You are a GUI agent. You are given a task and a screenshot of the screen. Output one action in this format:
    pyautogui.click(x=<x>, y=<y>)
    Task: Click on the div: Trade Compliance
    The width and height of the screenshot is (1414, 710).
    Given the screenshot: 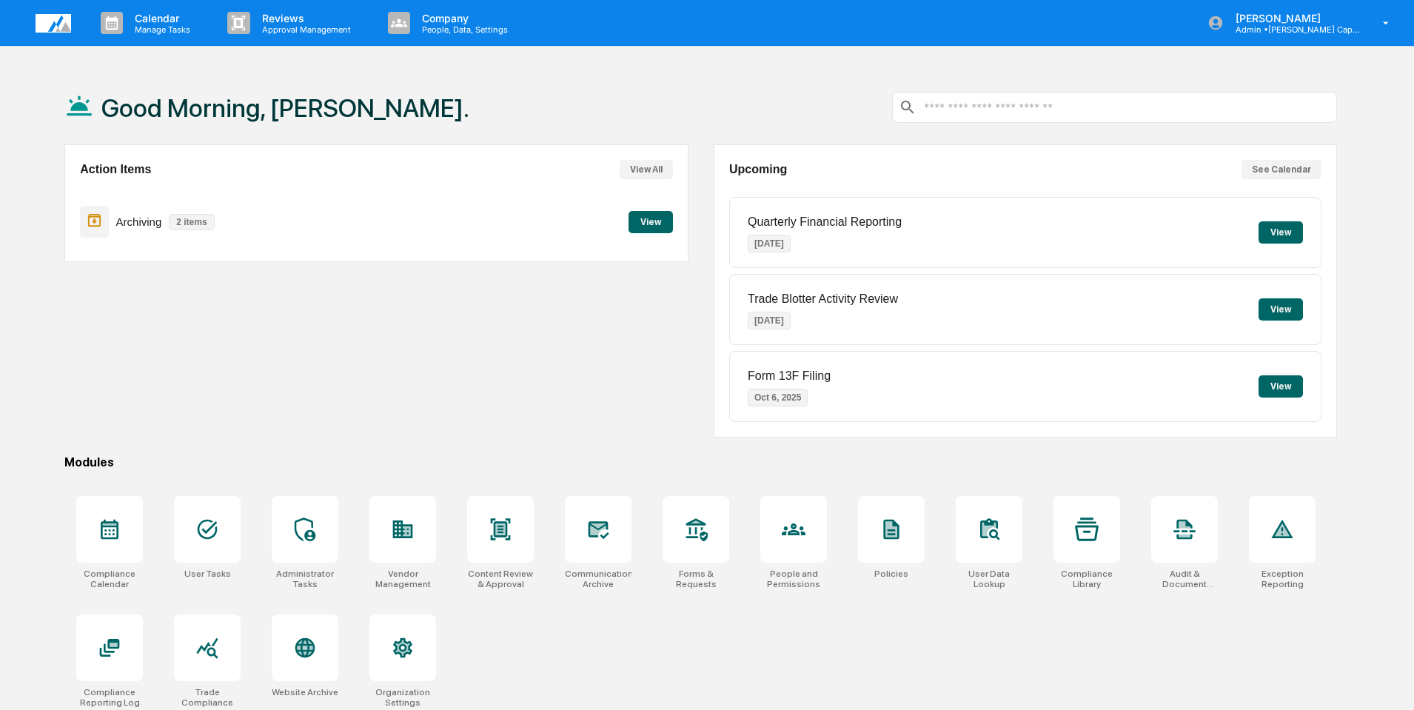 What is the action you would take?
    pyautogui.click(x=207, y=698)
    